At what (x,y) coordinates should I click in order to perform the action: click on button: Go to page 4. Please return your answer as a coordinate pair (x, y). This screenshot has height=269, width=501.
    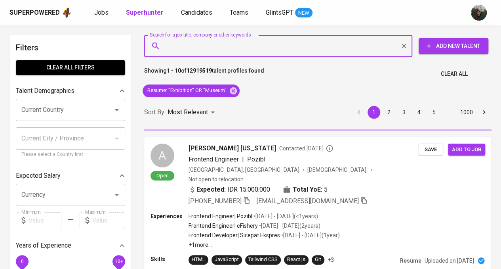
    Looking at the image, I should click on (419, 112).